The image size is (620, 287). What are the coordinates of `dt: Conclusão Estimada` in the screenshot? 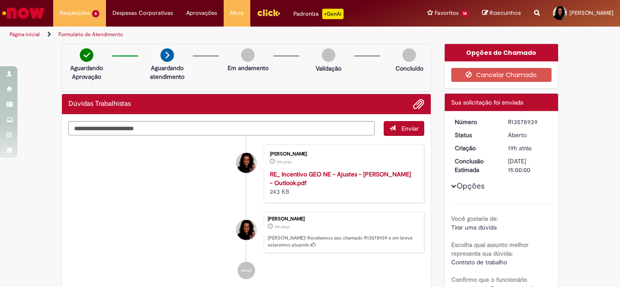 It's located at (475, 166).